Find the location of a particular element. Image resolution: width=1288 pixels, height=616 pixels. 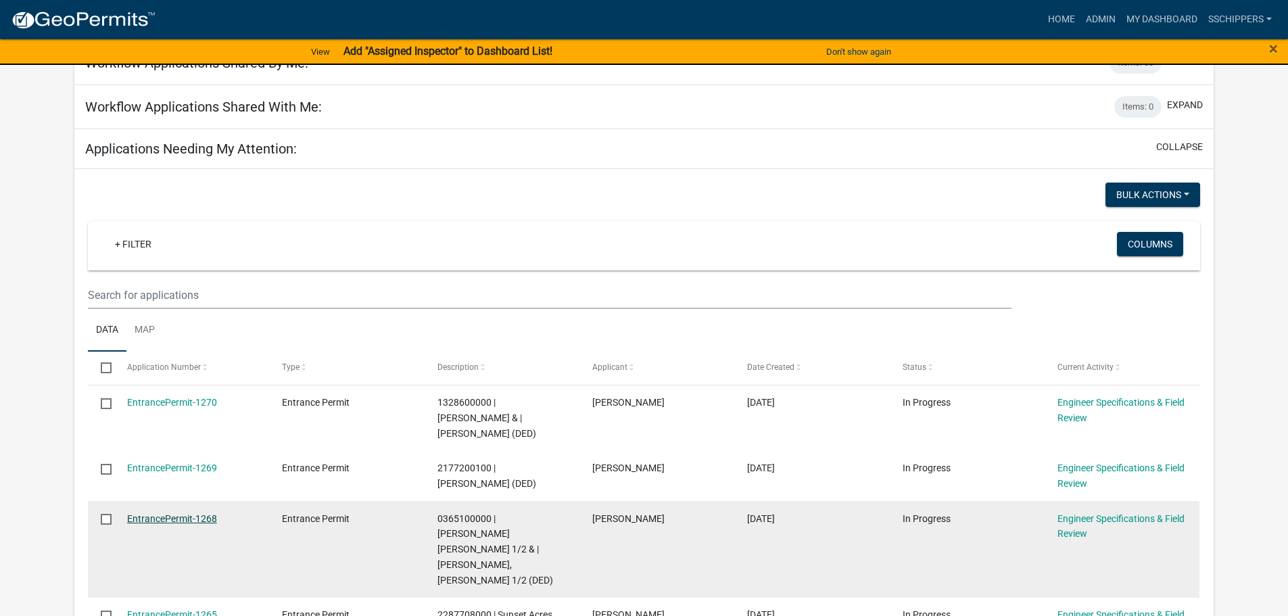

span: Kevin Sperfslage is located at coordinates (628, 468).